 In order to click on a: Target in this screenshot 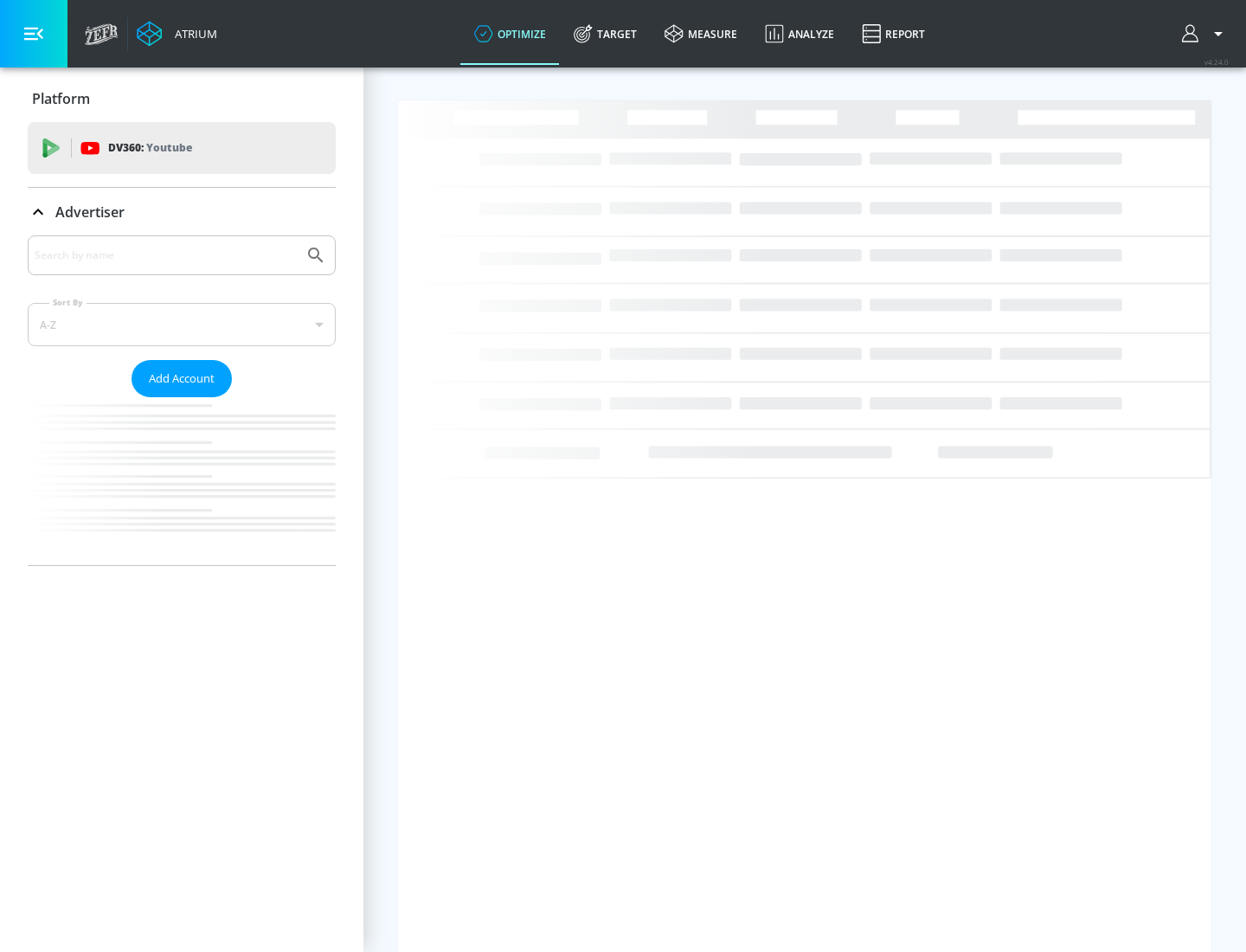, I will do `click(605, 34)`.